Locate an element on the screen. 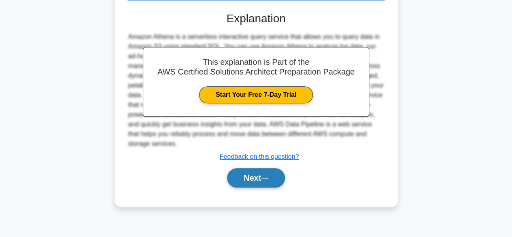 Image resolution: width=512 pixels, height=237 pixels. div: Amazon Athena is a serverless interactive query service that allows you to query data in Amazon S... is located at coordinates (256, 90).